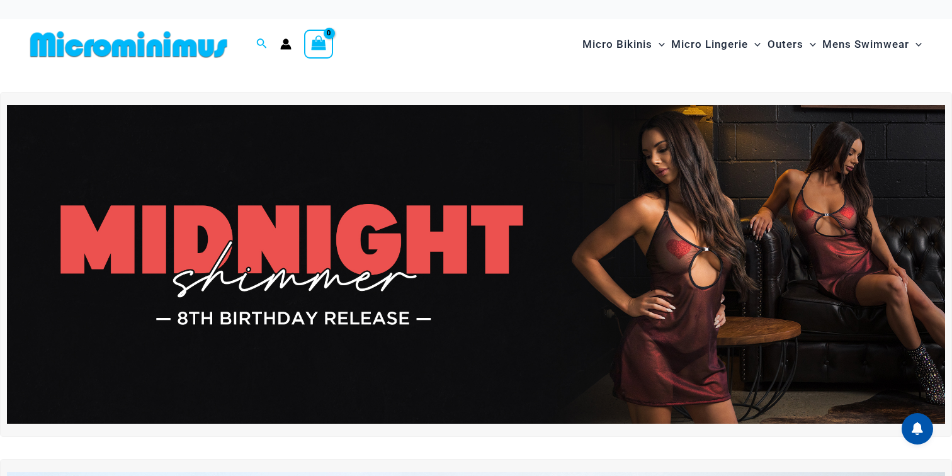  What do you see at coordinates (866, 44) in the screenshot?
I see `span: Mens Swimwear` at bounding box center [866, 44].